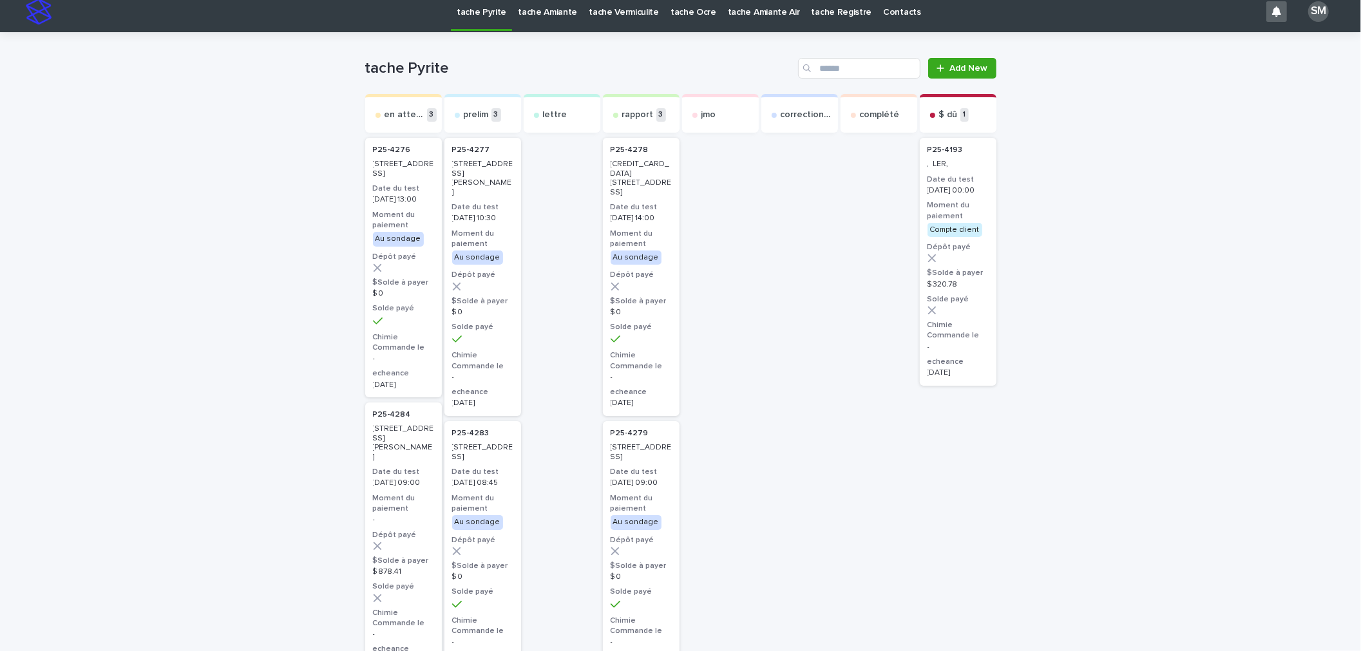 This screenshot has width=1361, height=651. What do you see at coordinates (471, 150) in the screenshot?
I see `p: P25-4277` at bounding box center [471, 150].